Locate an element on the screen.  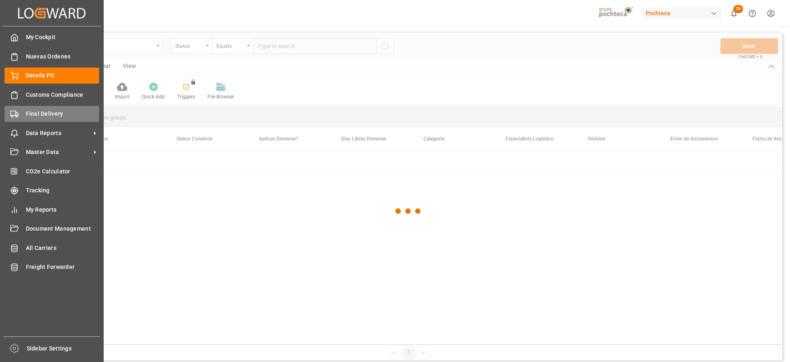
button: Help Center is located at coordinates (752, 13).